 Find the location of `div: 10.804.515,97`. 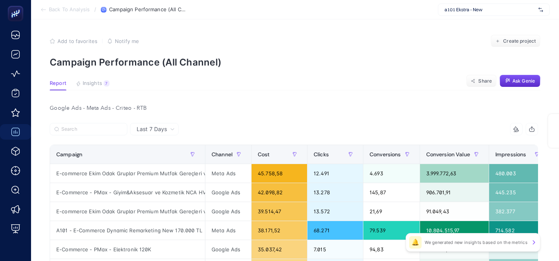

div: 10.804.515,97 is located at coordinates (455, 231).